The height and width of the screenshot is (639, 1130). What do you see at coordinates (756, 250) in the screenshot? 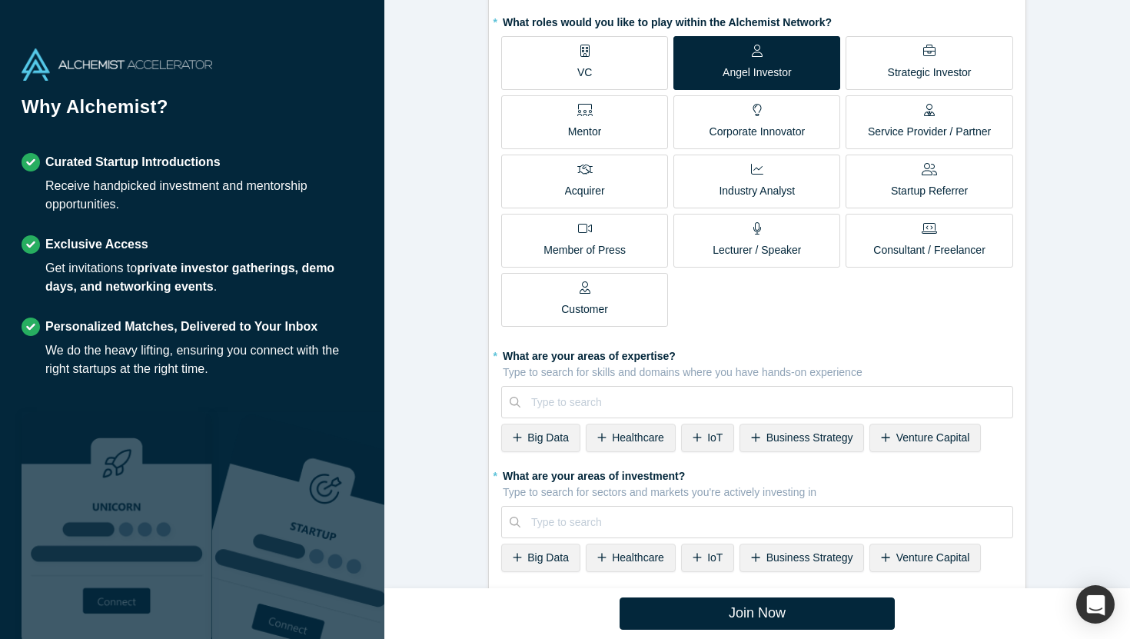
I see `p: Lecturer / Speaker` at bounding box center [756, 250].